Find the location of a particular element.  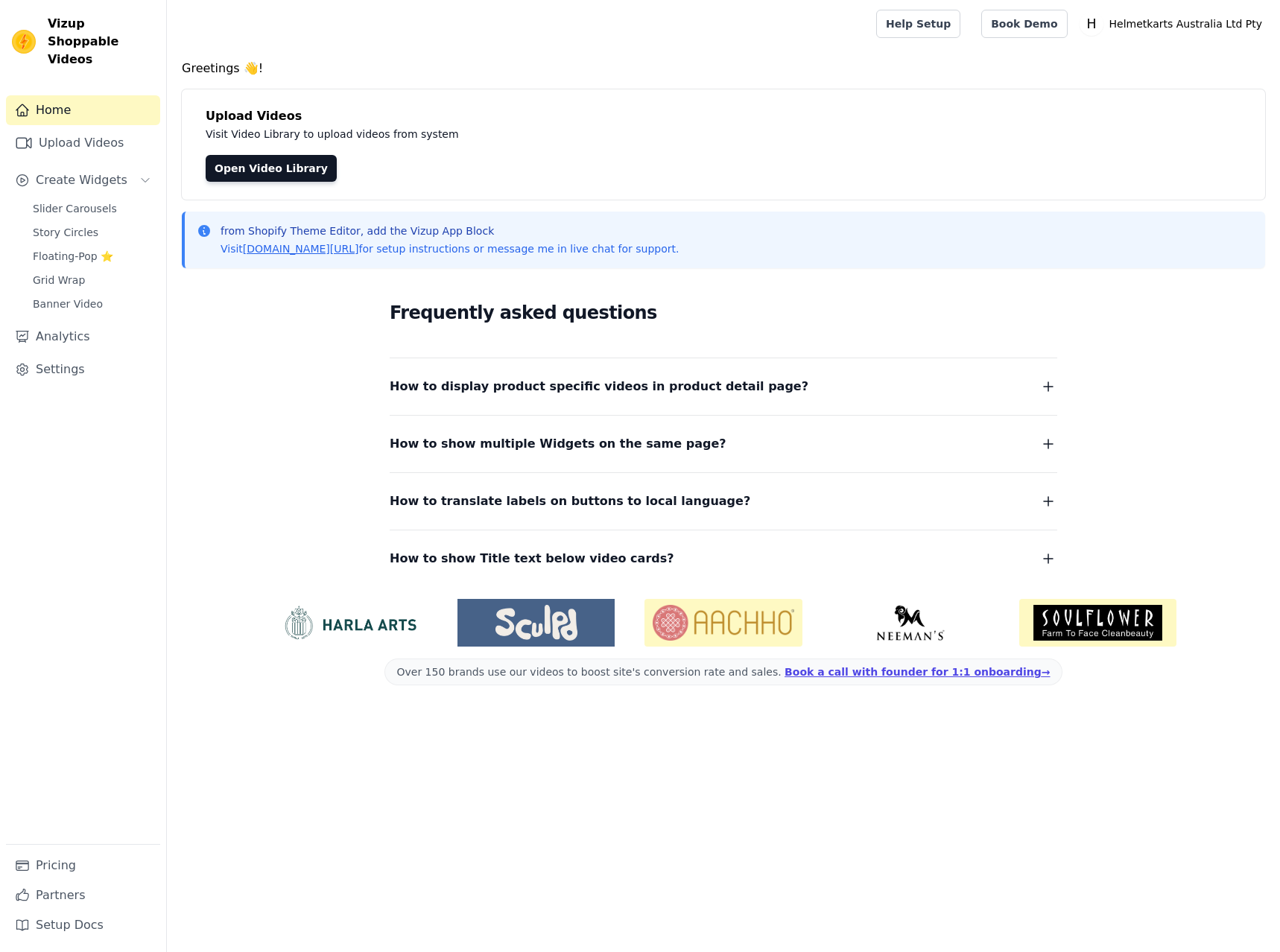

p: Helmetkarts Australia Ltd Pty is located at coordinates (1185, 24).